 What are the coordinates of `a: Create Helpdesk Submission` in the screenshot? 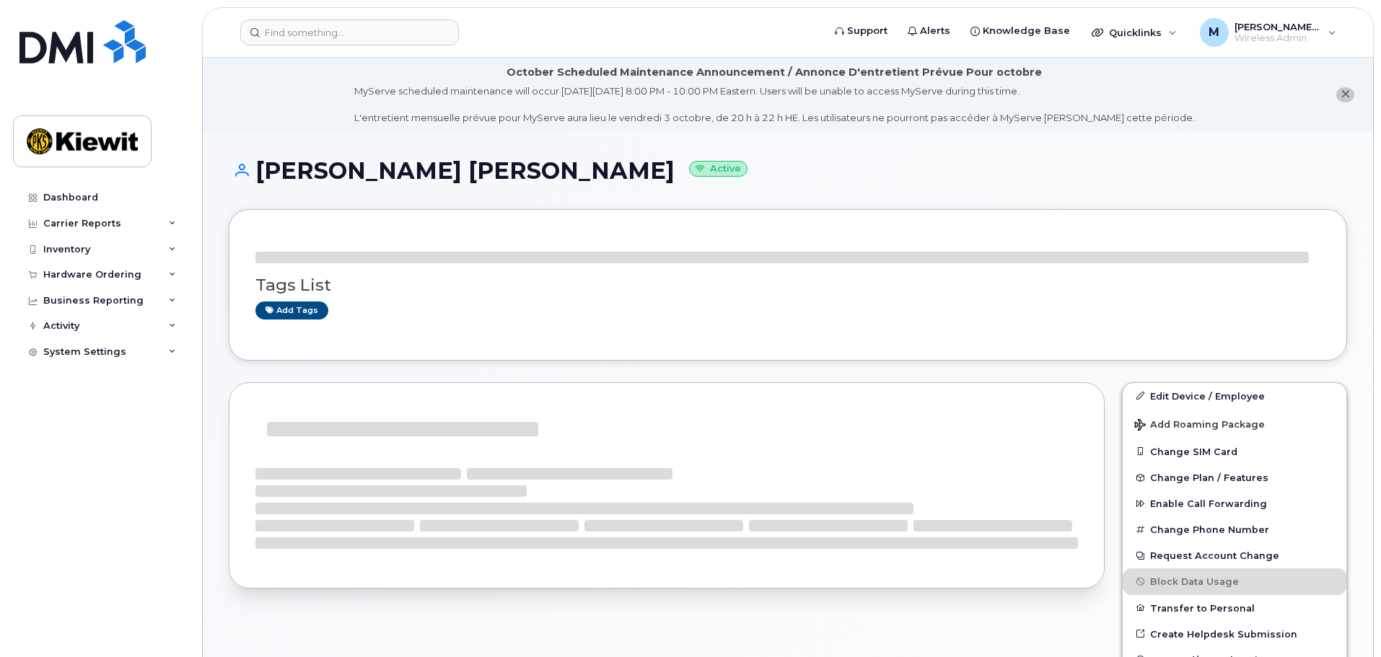 It's located at (1234, 634).